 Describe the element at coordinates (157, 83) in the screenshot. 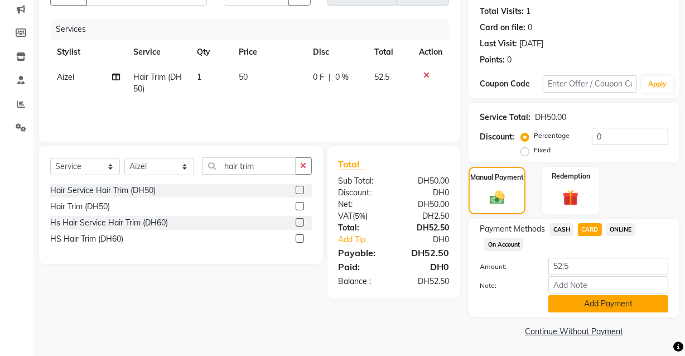

I see `span: Hair Trim (DH50)` at that location.